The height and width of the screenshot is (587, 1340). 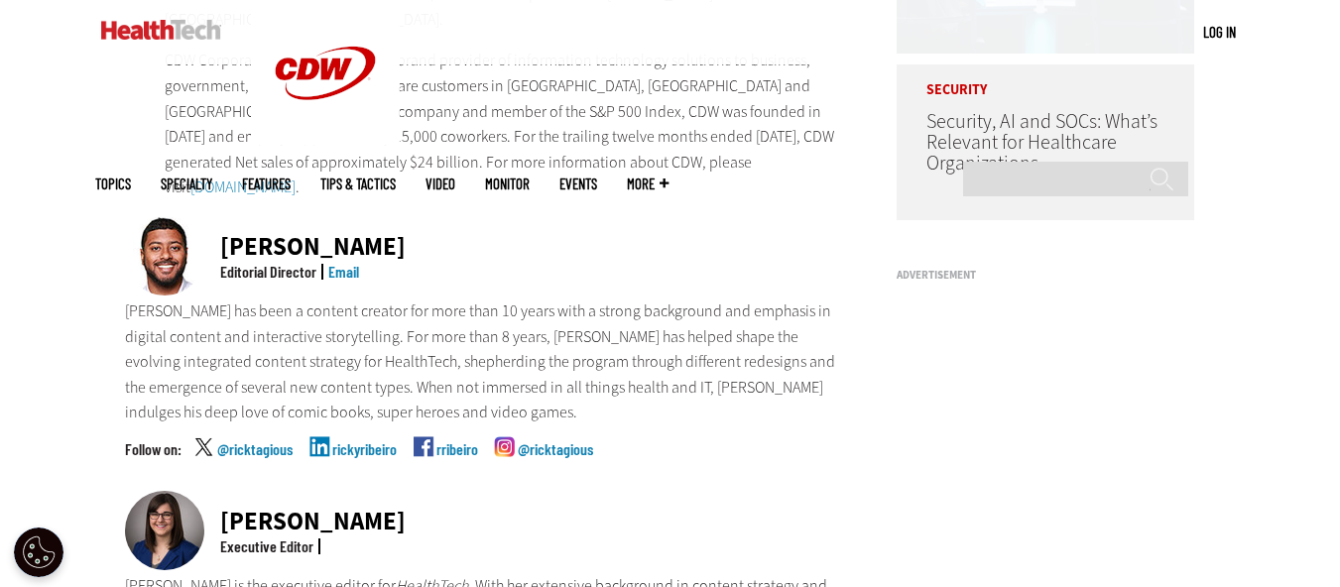 What do you see at coordinates (268, 272) in the screenshot?
I see `div: Editorial Director` at bounding box center [268, 272].